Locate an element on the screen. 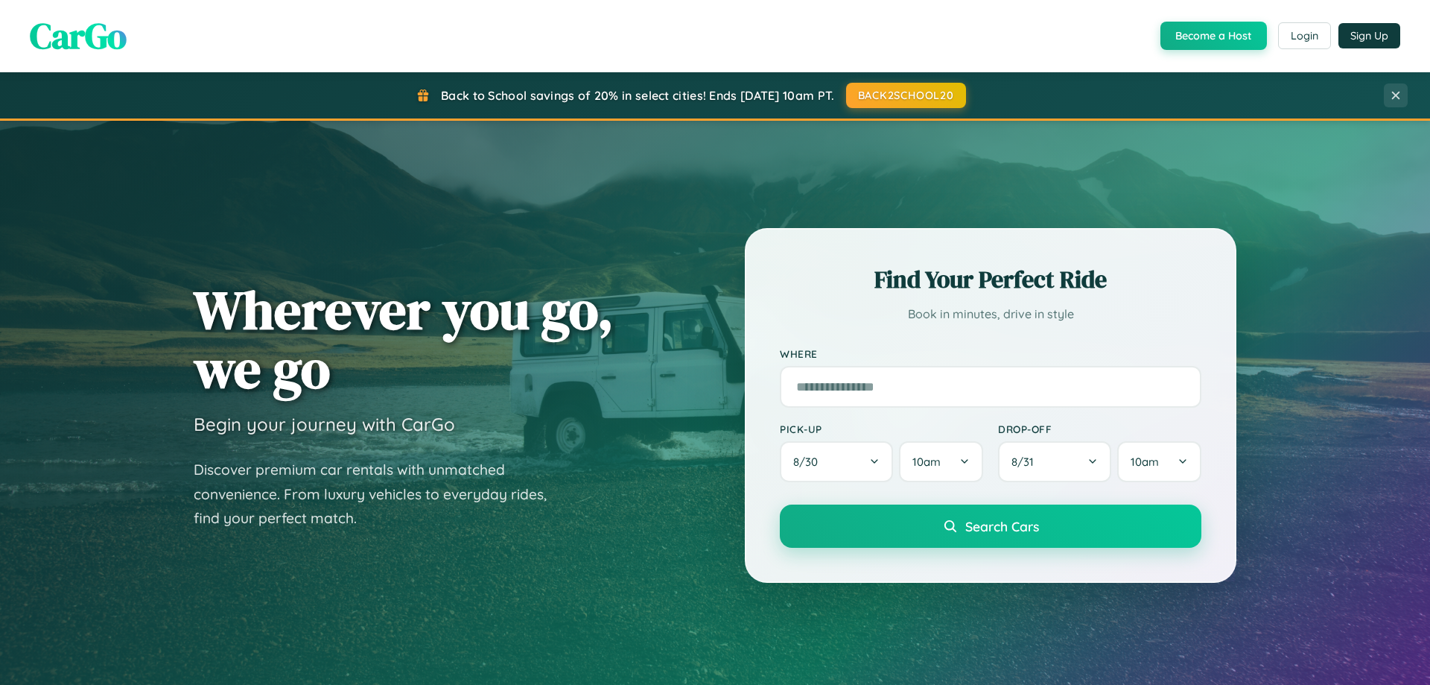 Image resolution: width=1430 pixels, height=685 pixels. label: Where is located at coordinates (991, 353).